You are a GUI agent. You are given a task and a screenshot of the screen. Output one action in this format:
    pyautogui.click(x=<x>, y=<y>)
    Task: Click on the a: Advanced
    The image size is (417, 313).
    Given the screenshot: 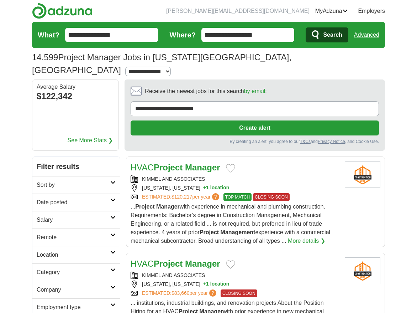 What is the action you would take?
    pyautogui.click(x=367, y=35)
    